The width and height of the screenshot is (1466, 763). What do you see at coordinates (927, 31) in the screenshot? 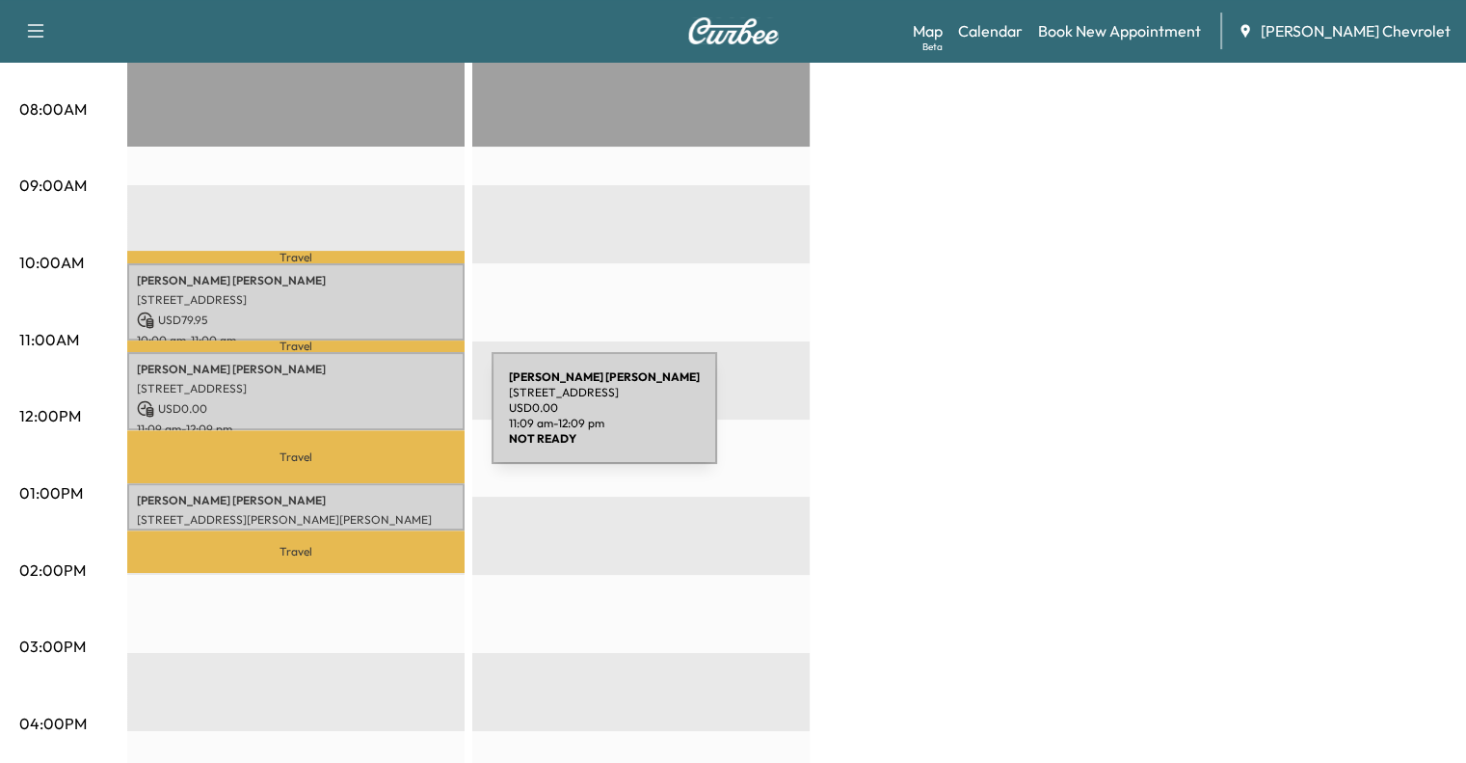
I see `a: MapBeta` at bounding box center [927, 31].